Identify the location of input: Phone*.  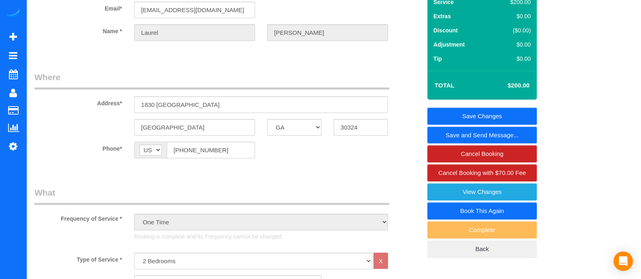
(211, 150).